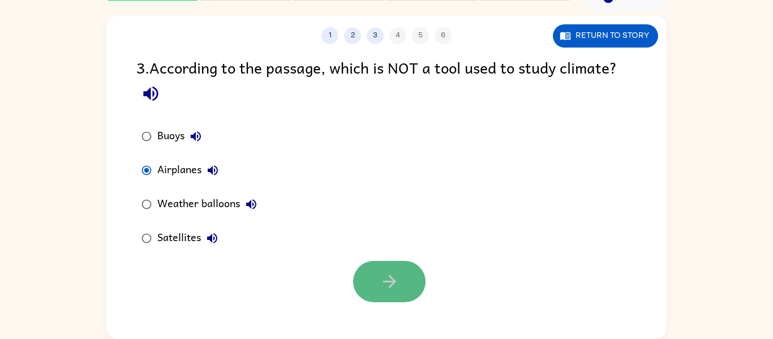 This screenshot has width=773, height=339. Describe the element at coordinates (606, 36) in the screenshot. I see `button: Return to story` at that location.